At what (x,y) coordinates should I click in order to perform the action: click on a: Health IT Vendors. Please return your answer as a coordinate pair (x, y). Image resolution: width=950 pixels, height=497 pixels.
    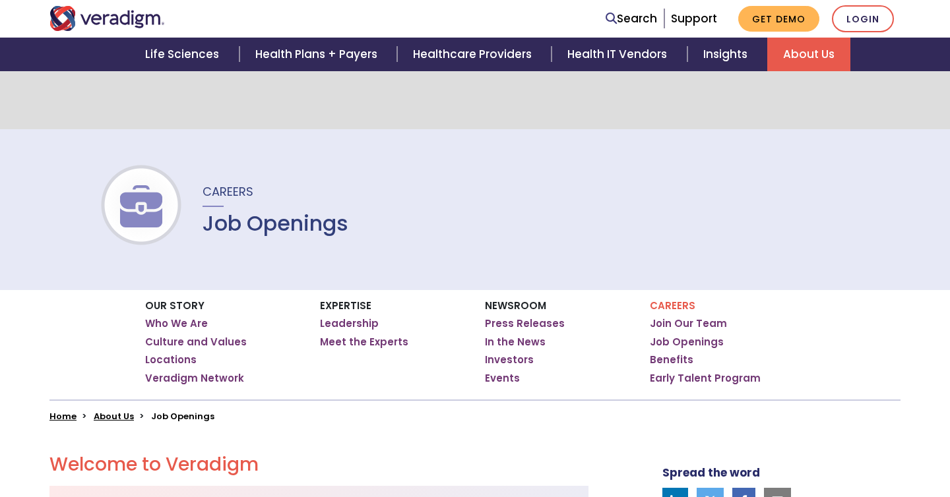
    Looking at the image, I should click on (619, 54).